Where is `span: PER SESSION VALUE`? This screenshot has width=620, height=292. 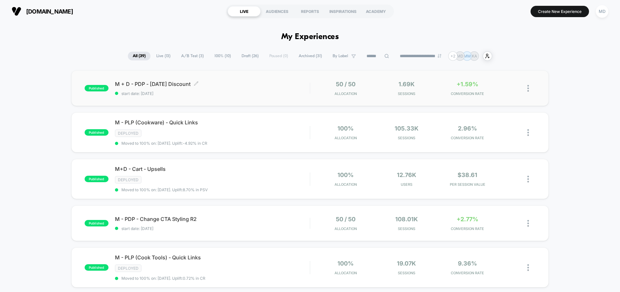
span: PER SESSION VALUE is located at coordinates (467, 184).